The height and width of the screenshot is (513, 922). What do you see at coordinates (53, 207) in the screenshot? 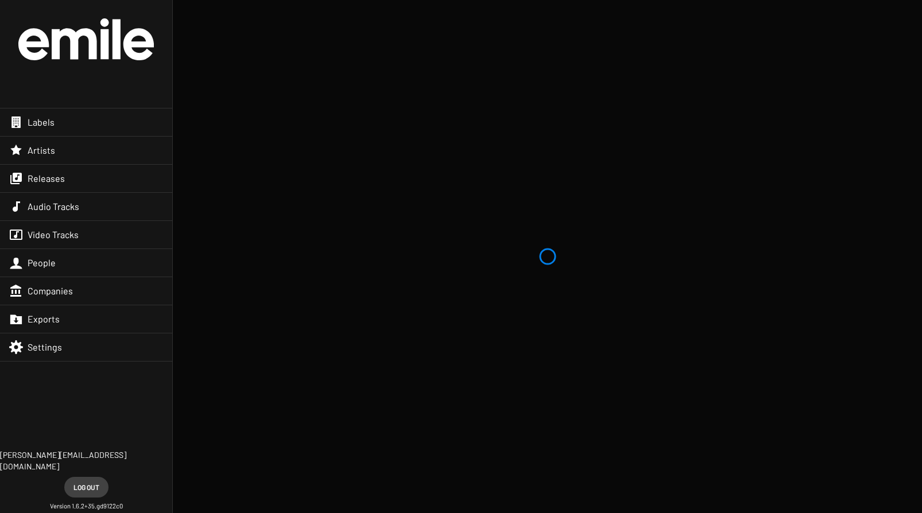
I see `span: Audio Tracks` at bounding box center [53, 207].